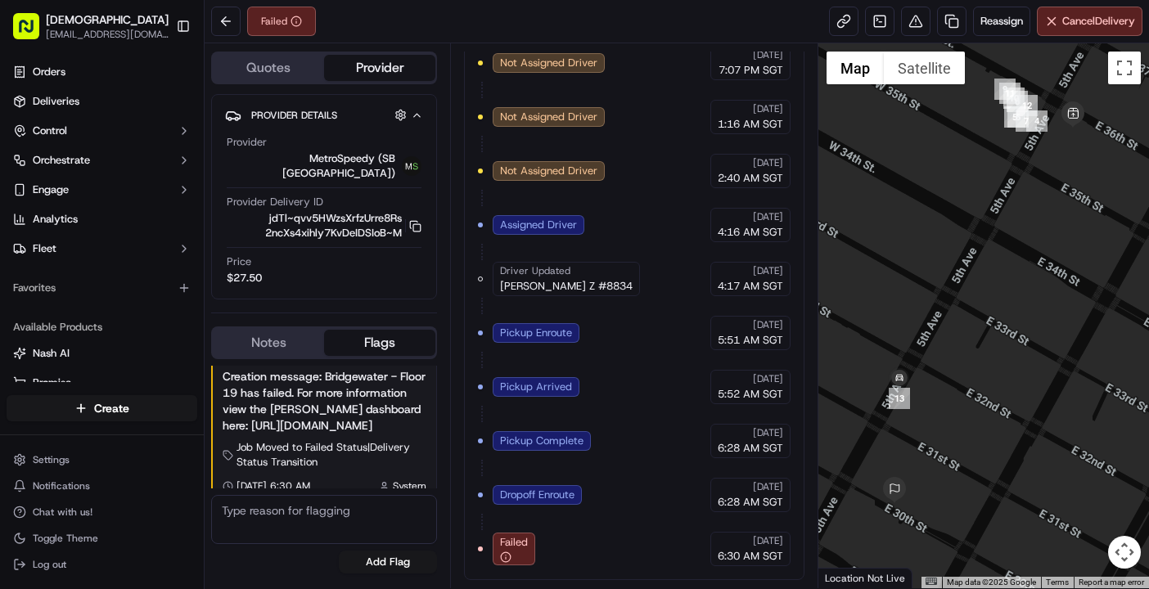 This screenshot has width=1149, height=589. What do you see at coordinates (288, 172) in the screenshot?
I see `button: Start new chat` at bounding box center [288, 172].